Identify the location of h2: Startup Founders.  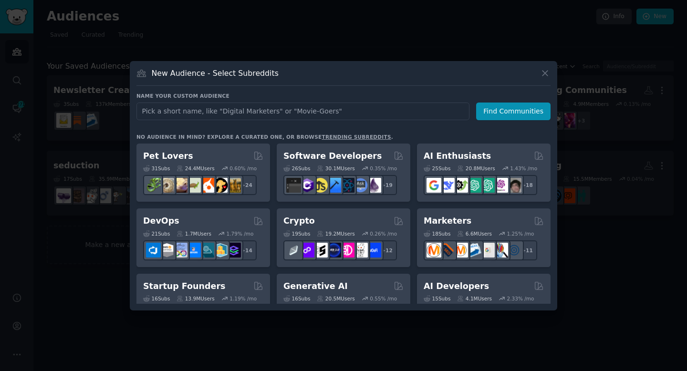
(184, 286).